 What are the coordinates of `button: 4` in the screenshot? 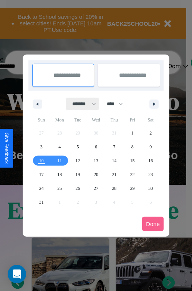 It's located at (59, 147).